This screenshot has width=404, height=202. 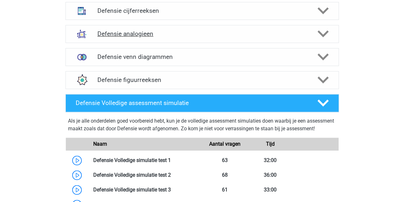 I want to click on img: venn diagrammen, so click(x=82, y=57).